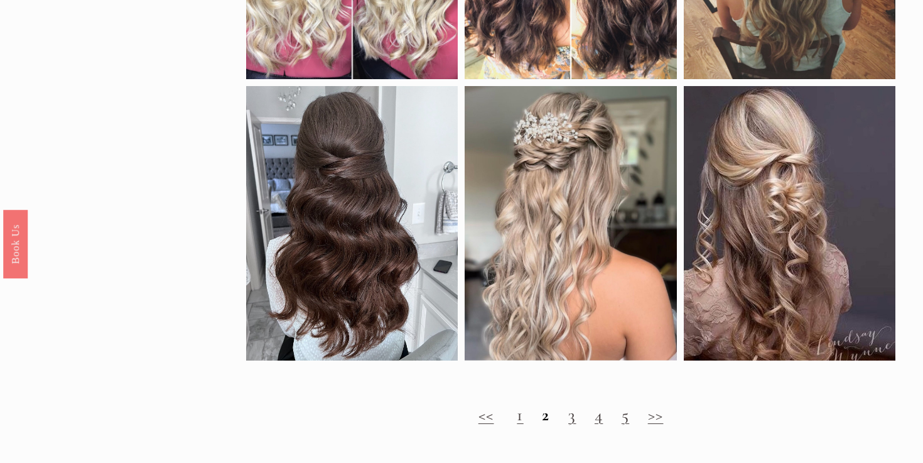 Image resolution: width=923 pixels, height=463 pixels. I want to click on a: 1, so click(520, 415).